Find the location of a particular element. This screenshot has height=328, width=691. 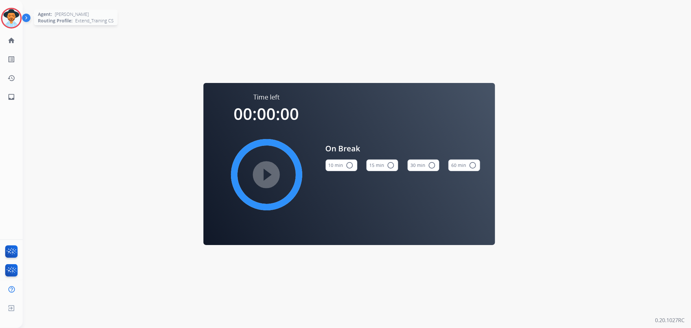

img: avatar is located at coordinates (11, 18).